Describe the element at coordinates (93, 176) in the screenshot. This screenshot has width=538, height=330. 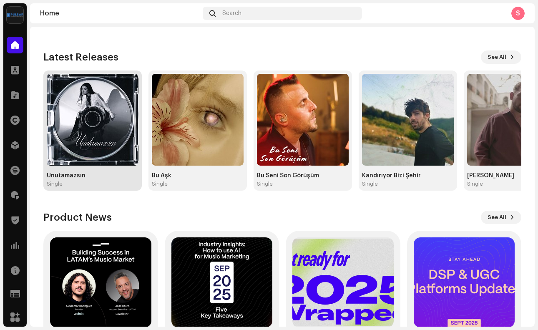
I see `div: Unutamazsın` at that location.